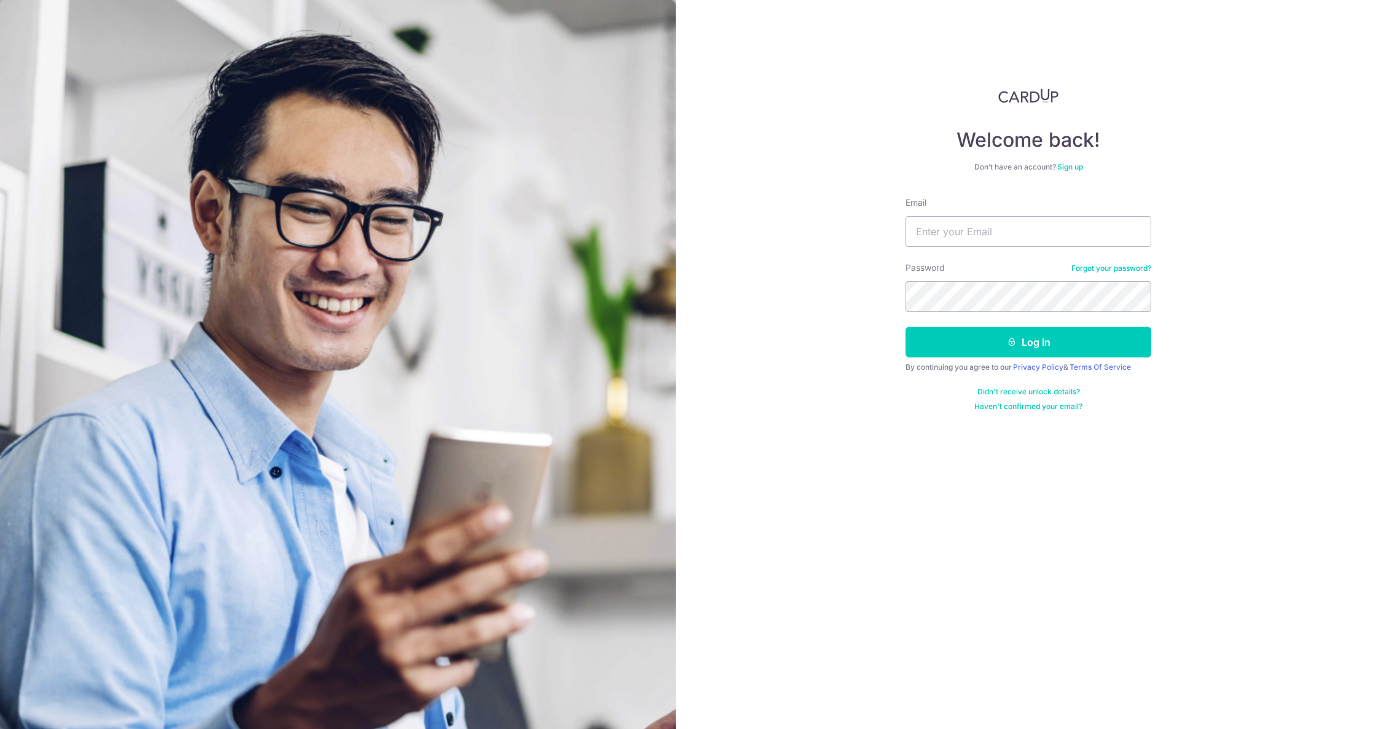 The width and height of the screenshot is (1381, 729). Describe the element at coordinates (1028, 232) in the screenshot. I see `input: Enter your Email` at that location.